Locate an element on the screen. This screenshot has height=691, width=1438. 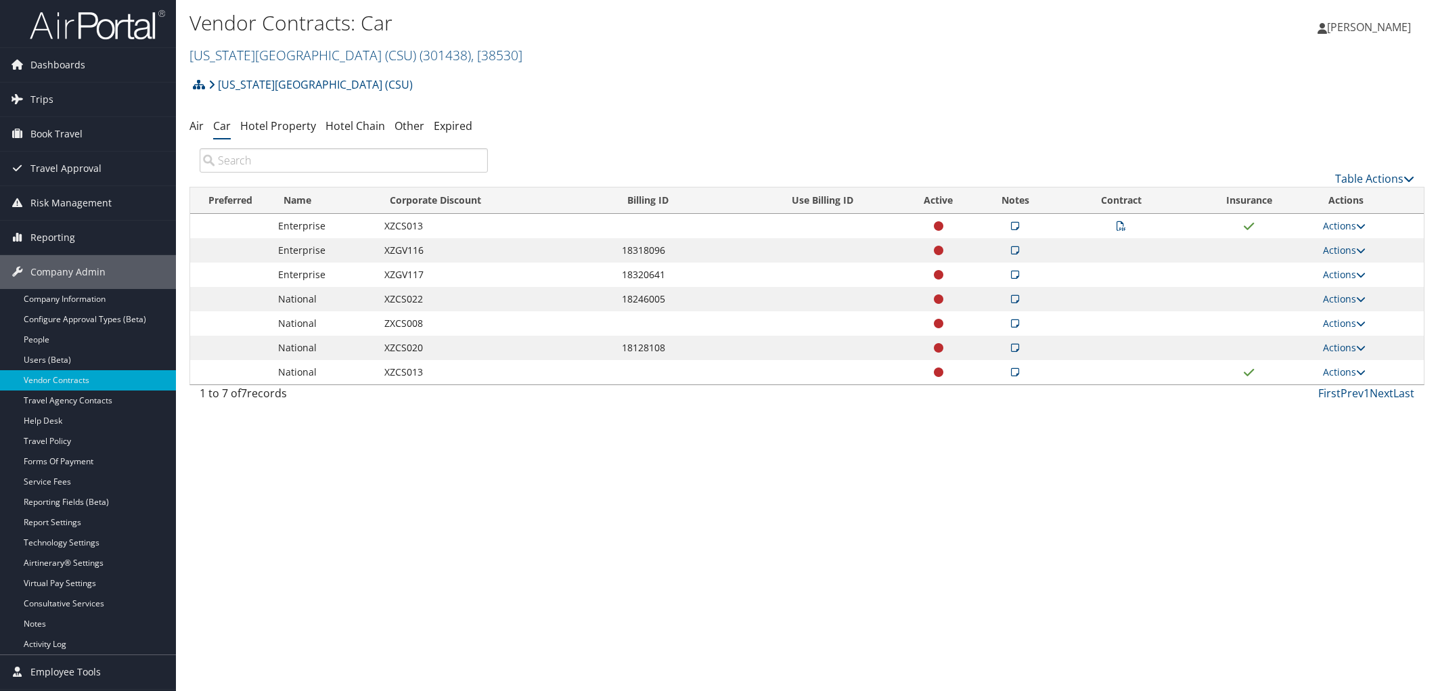
span: , [ 38530 ] is located at coordinates (497, 55).